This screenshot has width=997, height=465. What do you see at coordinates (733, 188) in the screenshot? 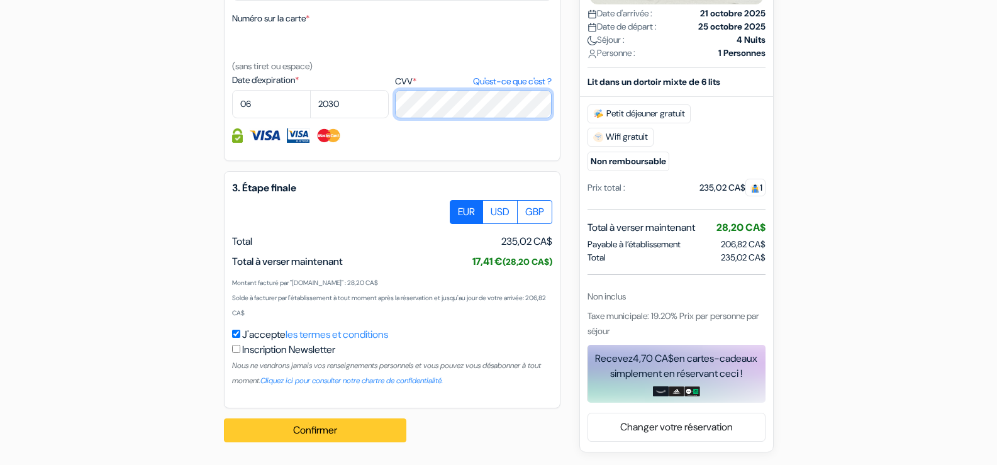
I see `div: 235,02 CA$` at bounding box center [733, 188].